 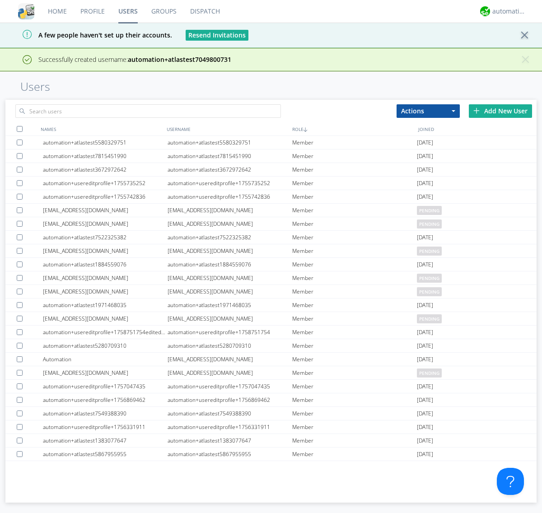 What do you see at coordinates (485, 11) in the screenshot?
I see `img: d2d01cd9b4174d08988066c6d424eccd` at bounding box center [485, 11].